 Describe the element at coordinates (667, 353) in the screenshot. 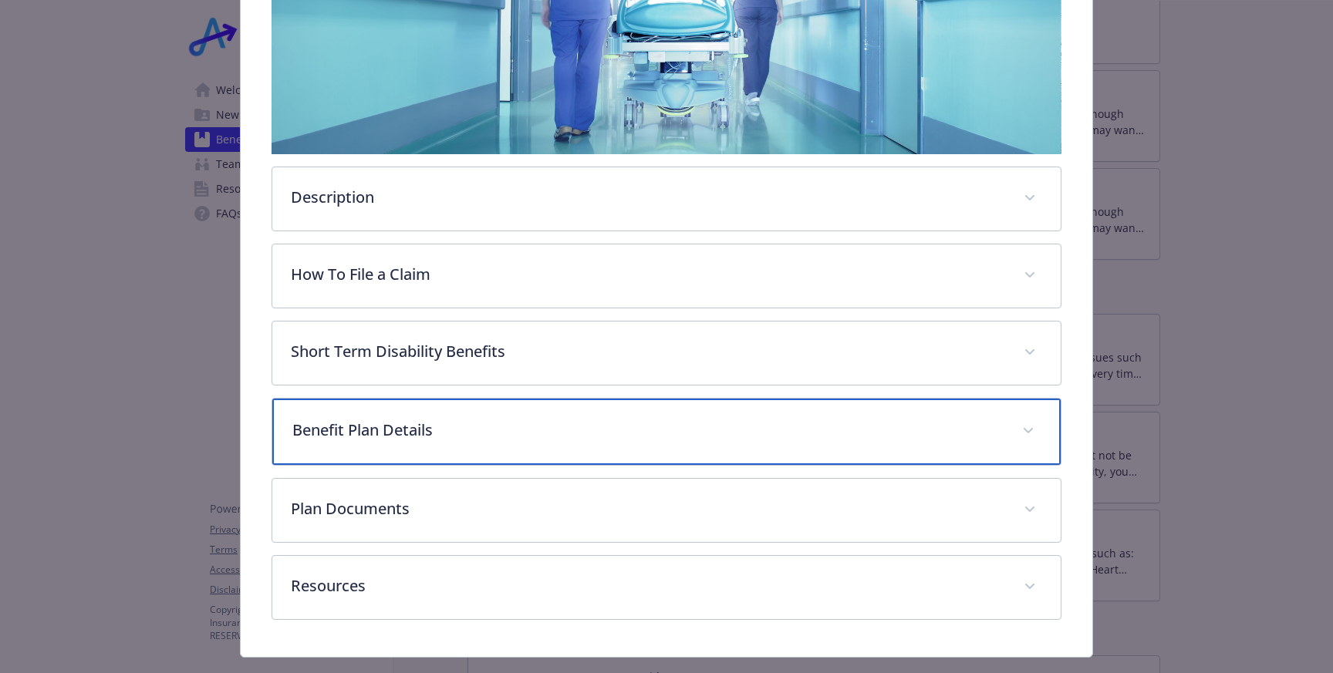

I see `div: Short Term Disability Benefits` at that location.